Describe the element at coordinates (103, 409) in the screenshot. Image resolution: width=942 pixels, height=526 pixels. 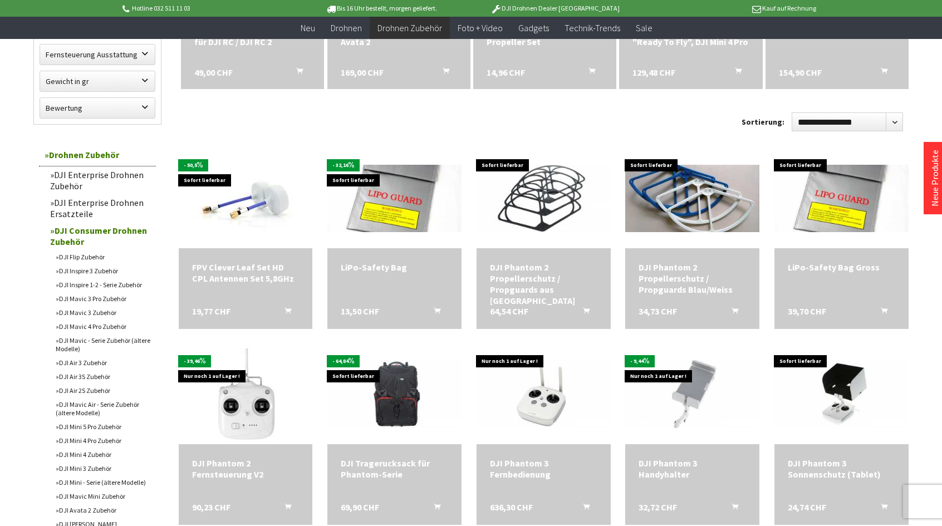
I see `a: DJI Mavic Air - Serie Zubehör (ältere Modelle)` at that location.